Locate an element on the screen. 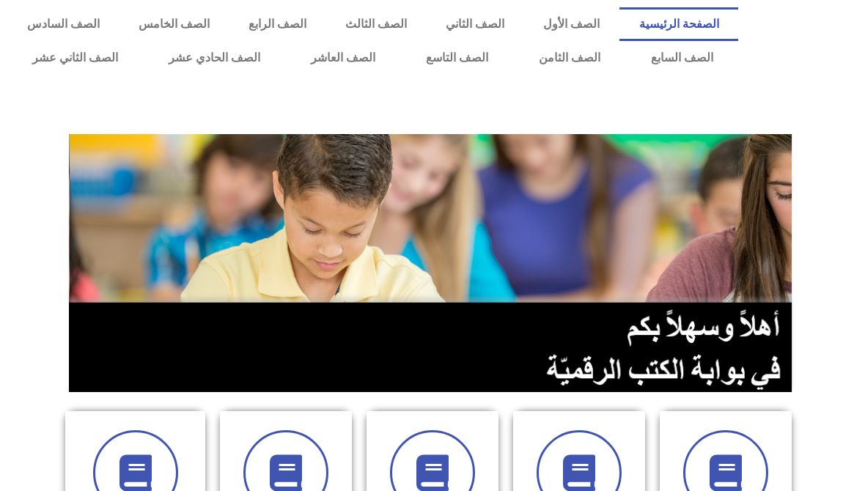  a: الصف العاشر is located at coordinates (343, 58).